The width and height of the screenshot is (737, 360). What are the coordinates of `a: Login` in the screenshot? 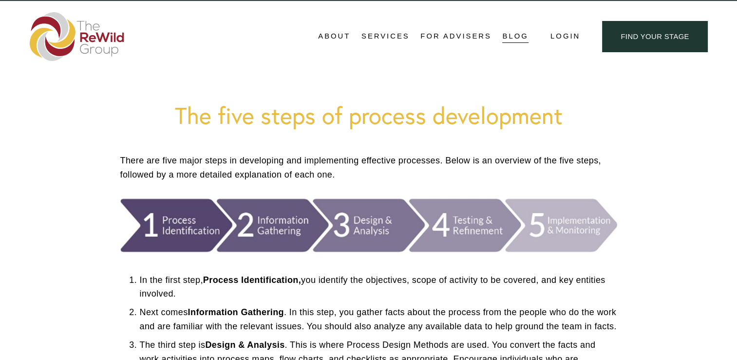 It's located at (565, 36).